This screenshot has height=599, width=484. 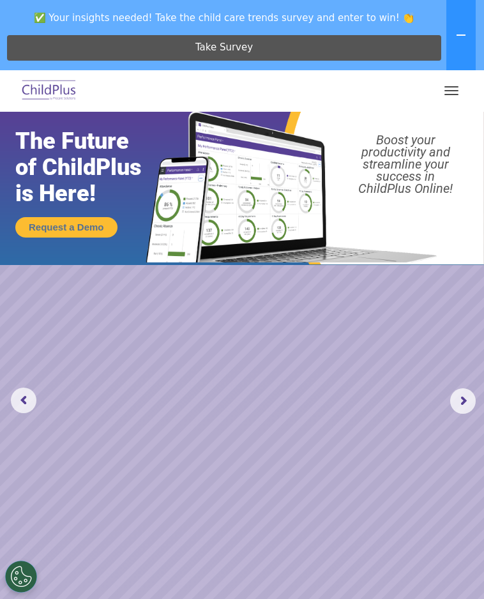 What do you see at coordinates (224, 47) in the screenshot?
I see `span: Take Survey` at bounding box center [224, 47].